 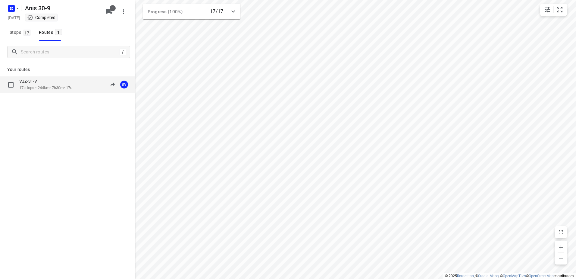 What do you see at coordinates (41, 17) in the screenshot?
I see `div: This project completed. You cannot make any changes to it.` at bounding box center [41, 17].